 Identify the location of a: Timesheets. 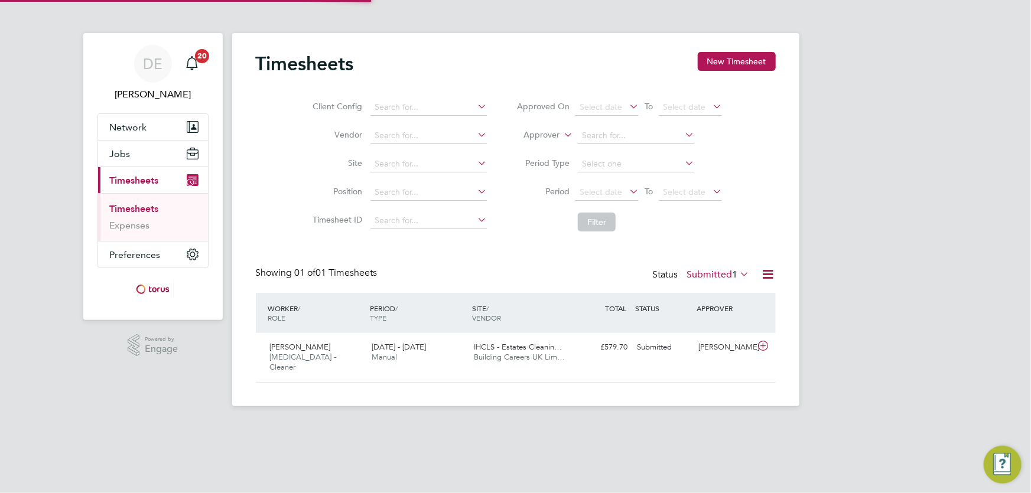
(134, 209).